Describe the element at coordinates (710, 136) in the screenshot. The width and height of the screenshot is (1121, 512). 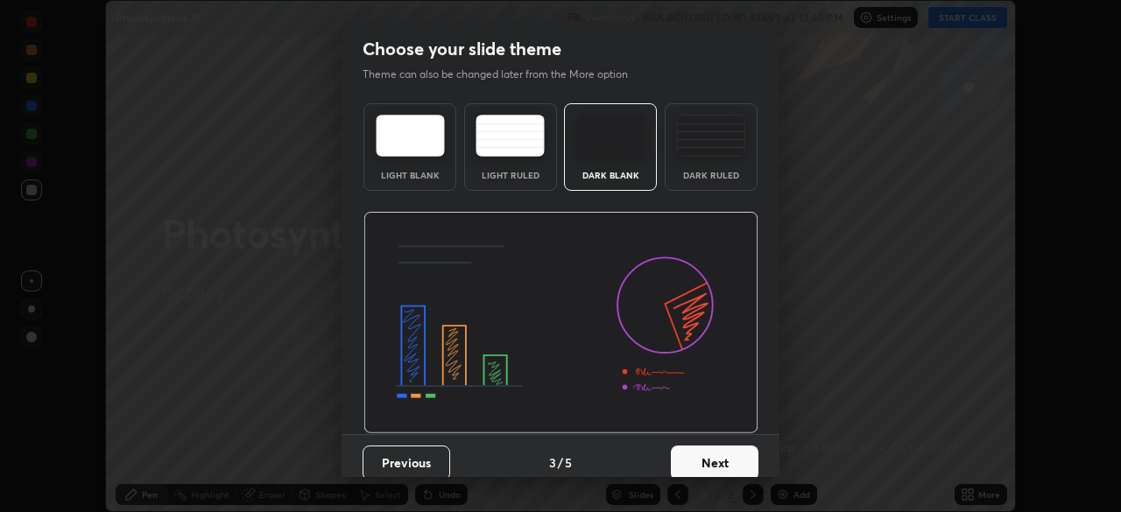
I see `img: darkRuledTheme.de295e13.svg` at that location.